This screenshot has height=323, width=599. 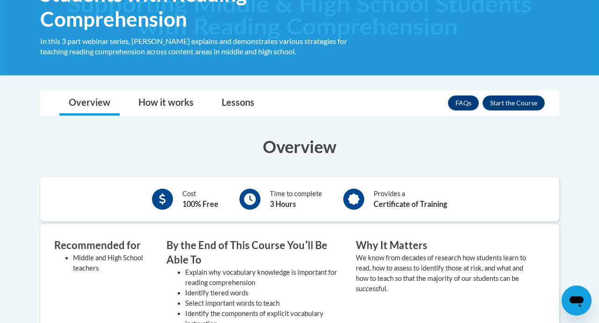 What do you see at coordinates (444, 245) in the screenshot?
I see `h3: Why It Matters` at bounding box center [444, 245].